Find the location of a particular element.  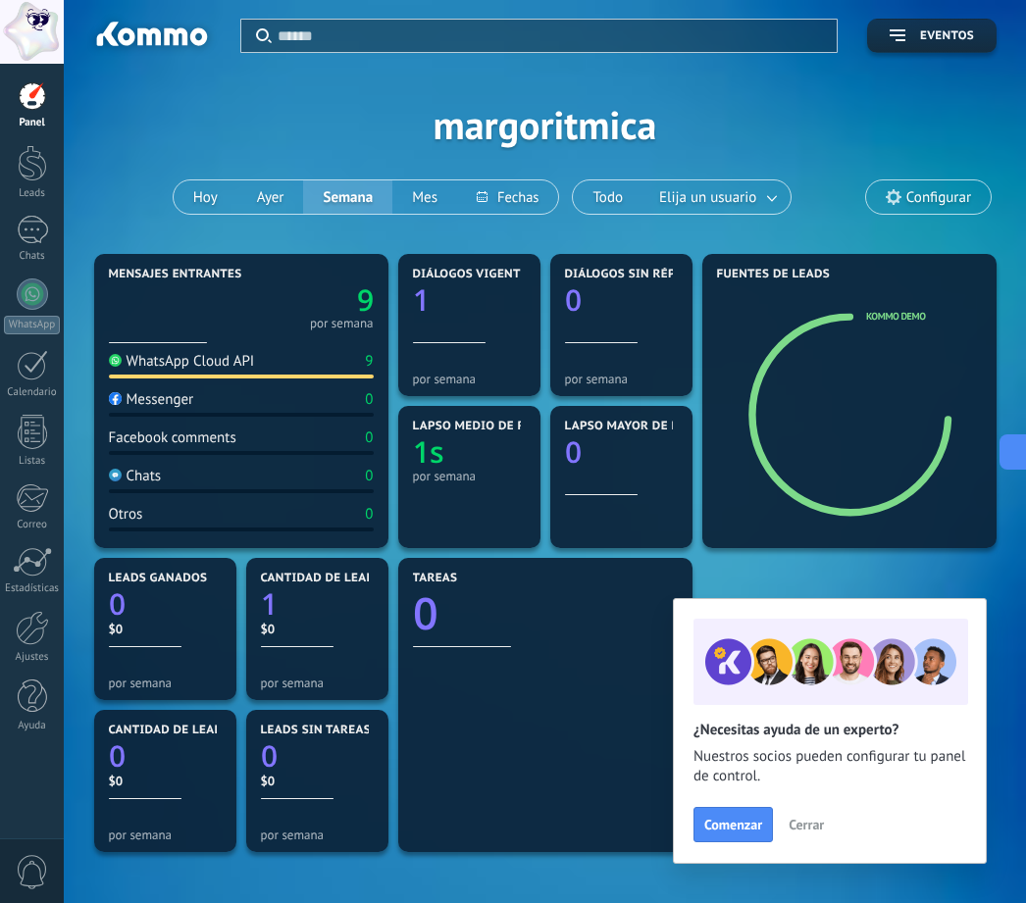

div: Estadísticas is located at coordinates (32, 588).